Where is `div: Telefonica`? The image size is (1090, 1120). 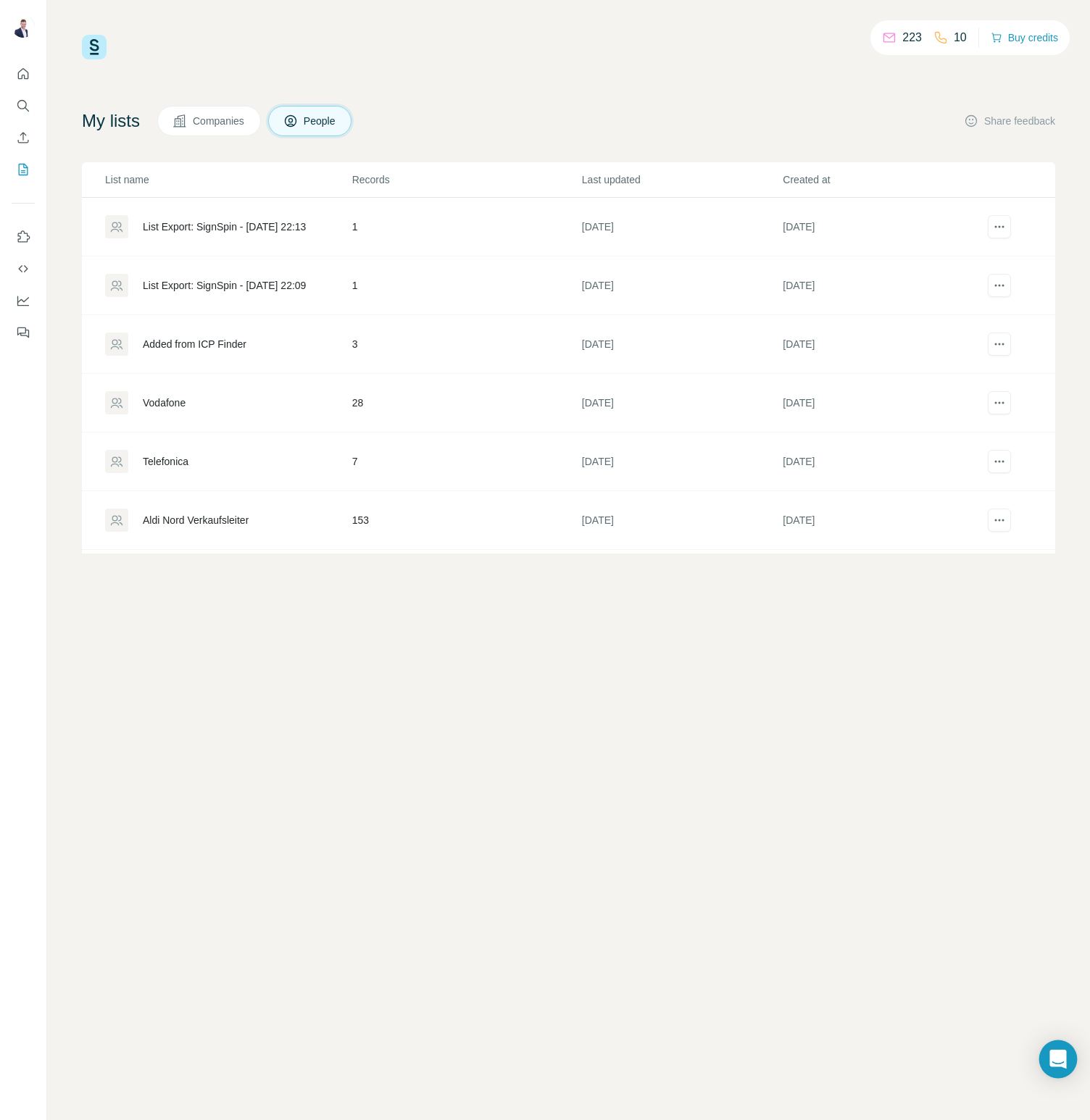 div: Telefonica is located at coordinates (165, 461).